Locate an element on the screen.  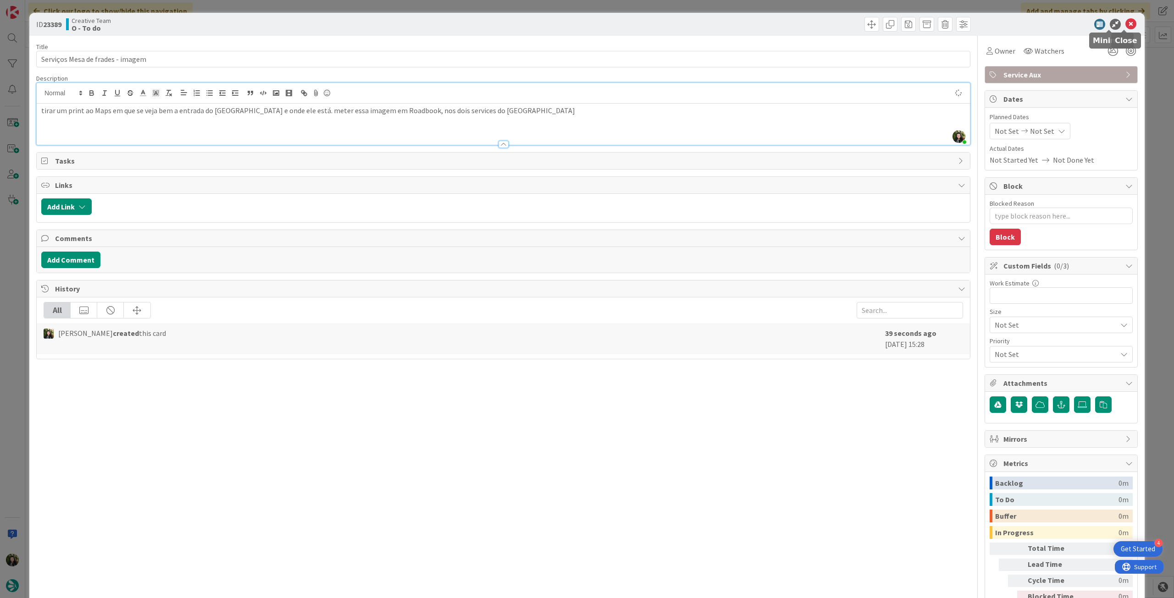
span: Owner is located at coordinates (1004, 51).